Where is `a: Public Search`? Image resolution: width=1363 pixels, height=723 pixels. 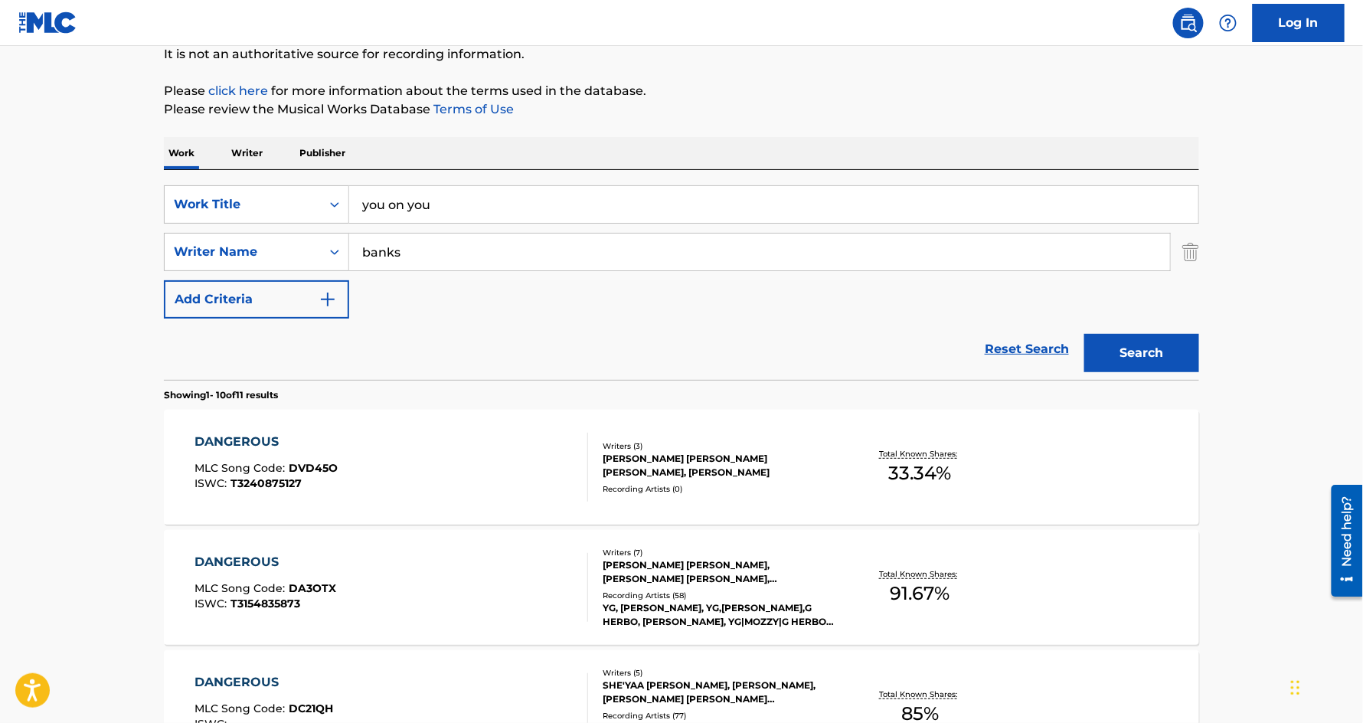 a: Public Search is located at coordinates (1189, 23).